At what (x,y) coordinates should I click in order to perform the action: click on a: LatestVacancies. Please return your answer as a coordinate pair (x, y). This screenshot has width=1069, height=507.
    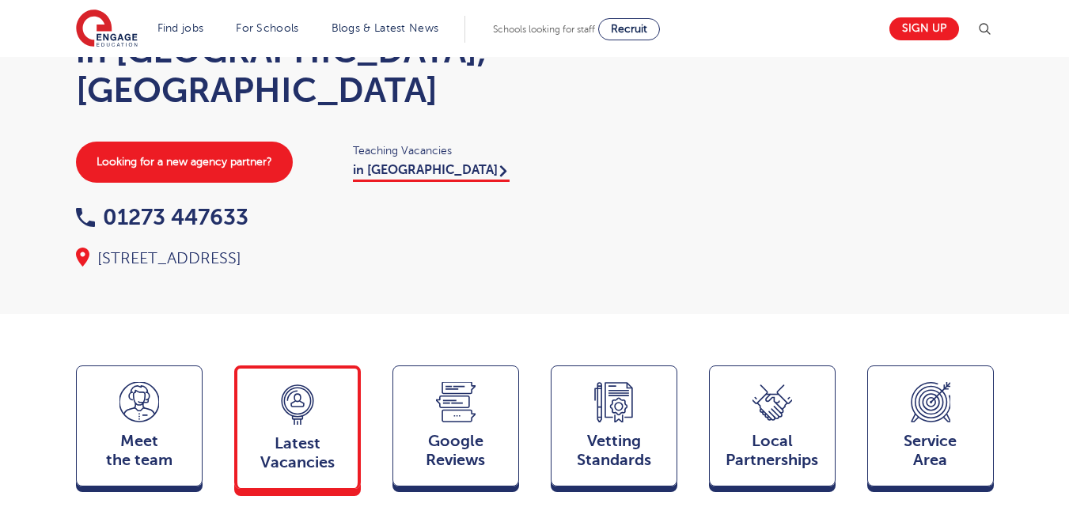
    Looking at the image, I should click on (297, 430).